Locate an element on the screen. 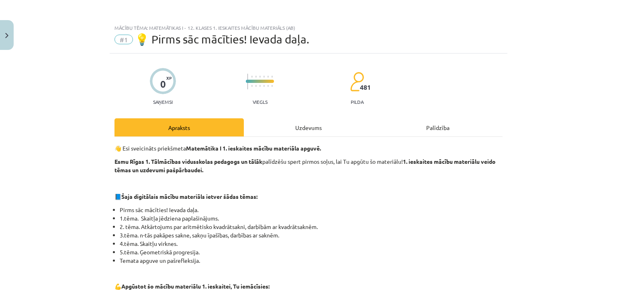 Image resolution: width=617 pixels, height=297 pixels. div: Palīdzība is located at coordinates (438, 127).